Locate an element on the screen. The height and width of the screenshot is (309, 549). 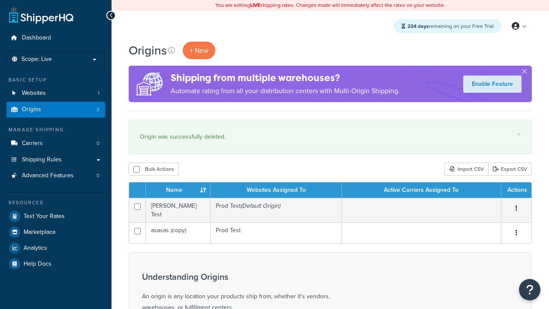
a: Websites 1 is located at coordinates (56, 93).